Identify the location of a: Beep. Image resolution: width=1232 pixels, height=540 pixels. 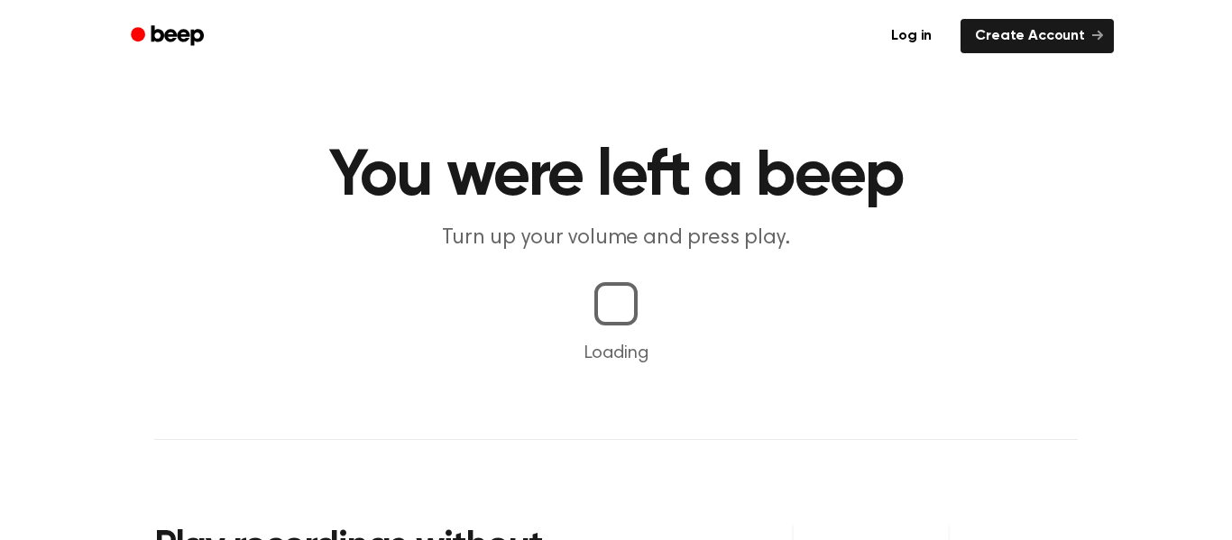
(169, 36).